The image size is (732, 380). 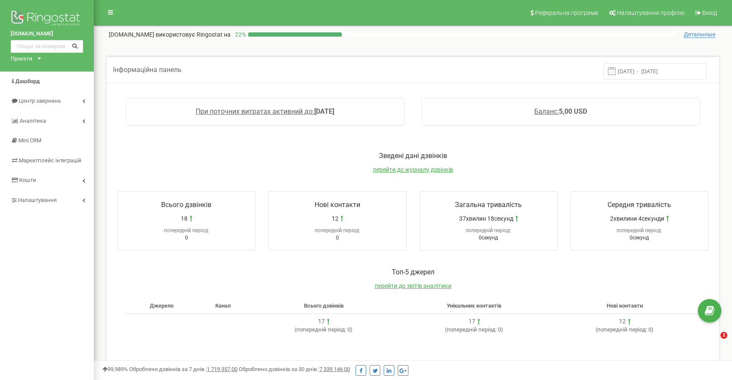 I want to click on u: 7 339 146,00, so click(x=335, y=369).